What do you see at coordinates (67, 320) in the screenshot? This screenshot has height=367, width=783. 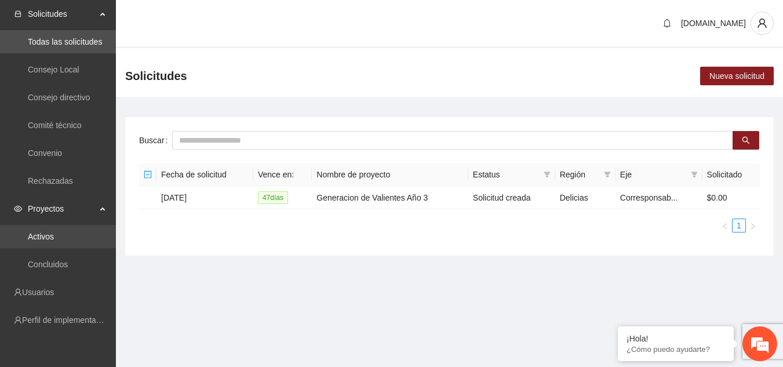 I see `a: Perfil de implementadora` at bounding box center [67, 320].